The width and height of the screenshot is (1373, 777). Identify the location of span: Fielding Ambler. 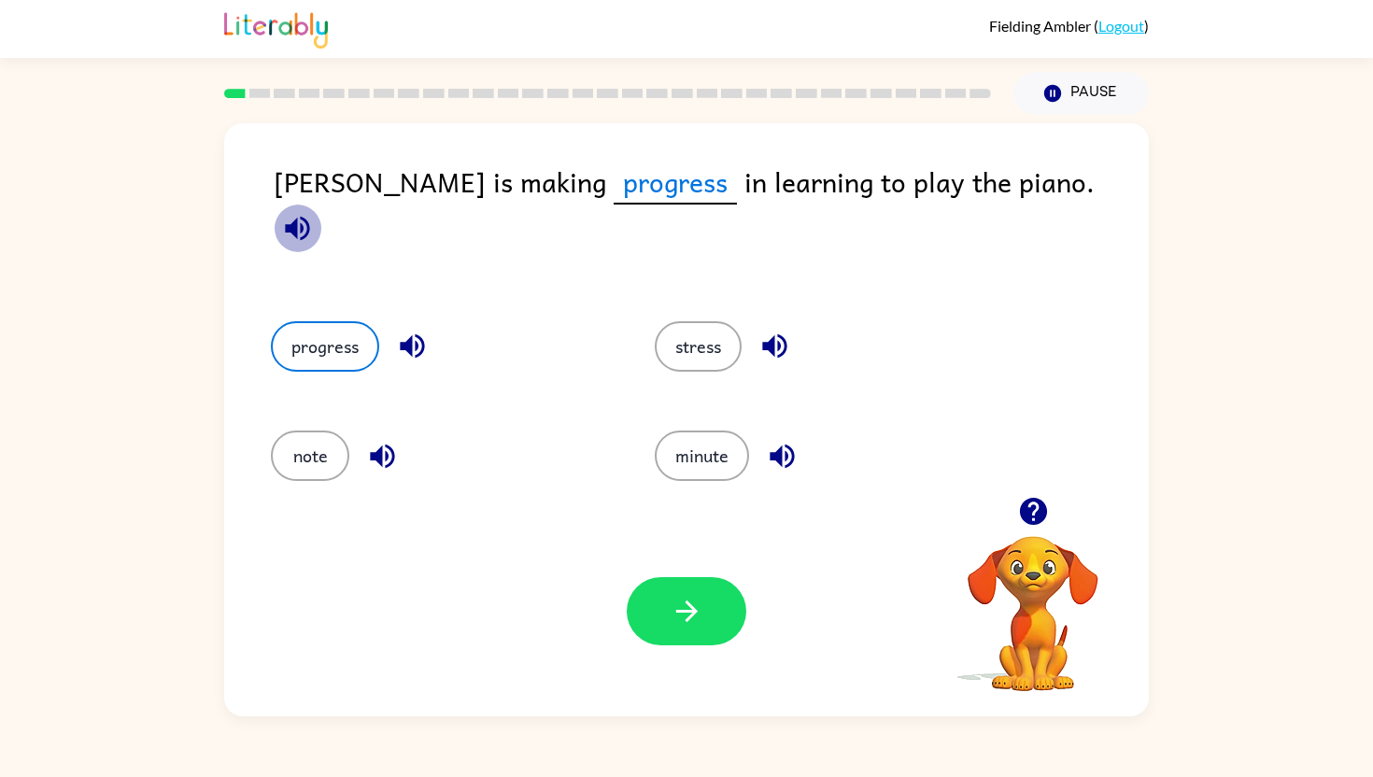
(1042, 25).